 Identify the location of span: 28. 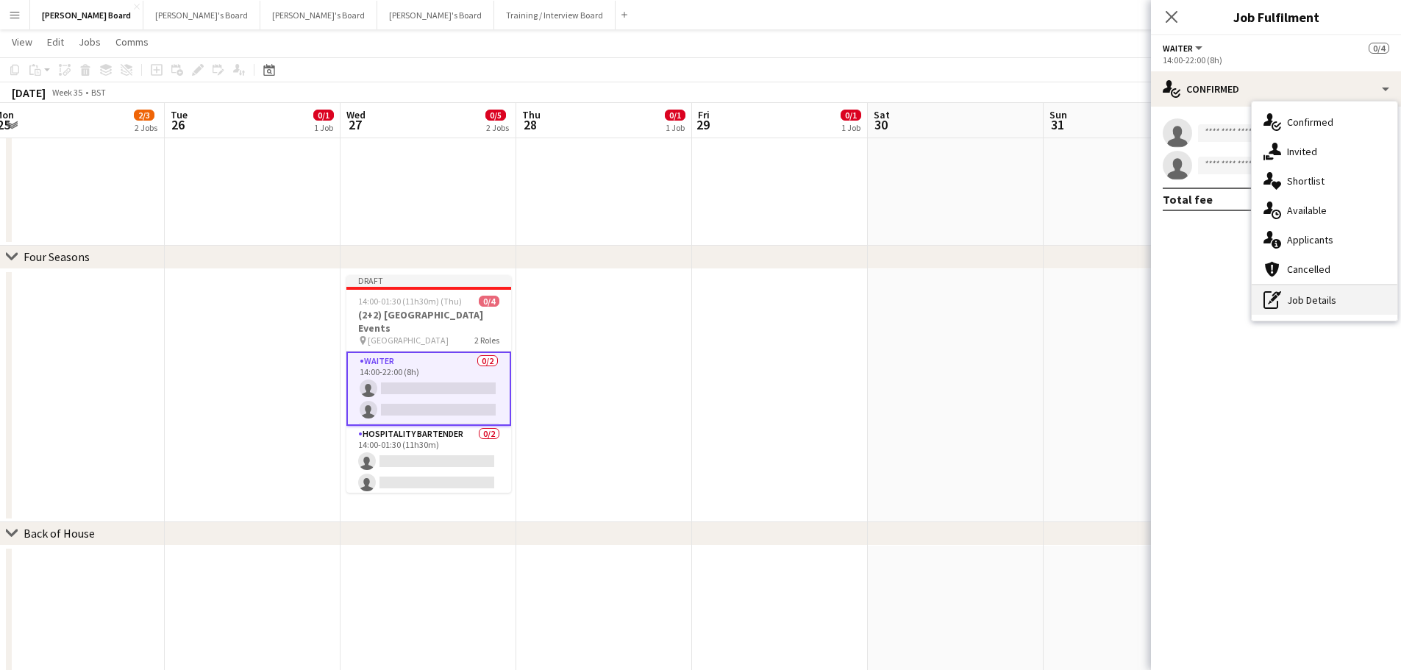
(530, 124).